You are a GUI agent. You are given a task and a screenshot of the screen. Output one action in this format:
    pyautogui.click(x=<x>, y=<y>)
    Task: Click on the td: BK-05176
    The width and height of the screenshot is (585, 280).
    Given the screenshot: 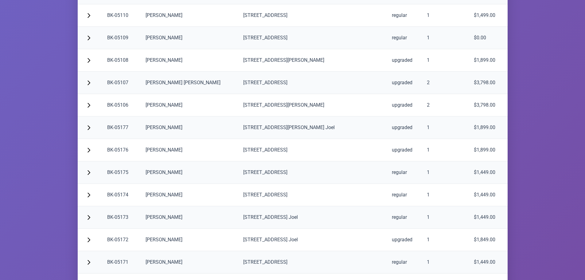 What is the action you would take?
    pyautogui.click(x=122, y=150)
    